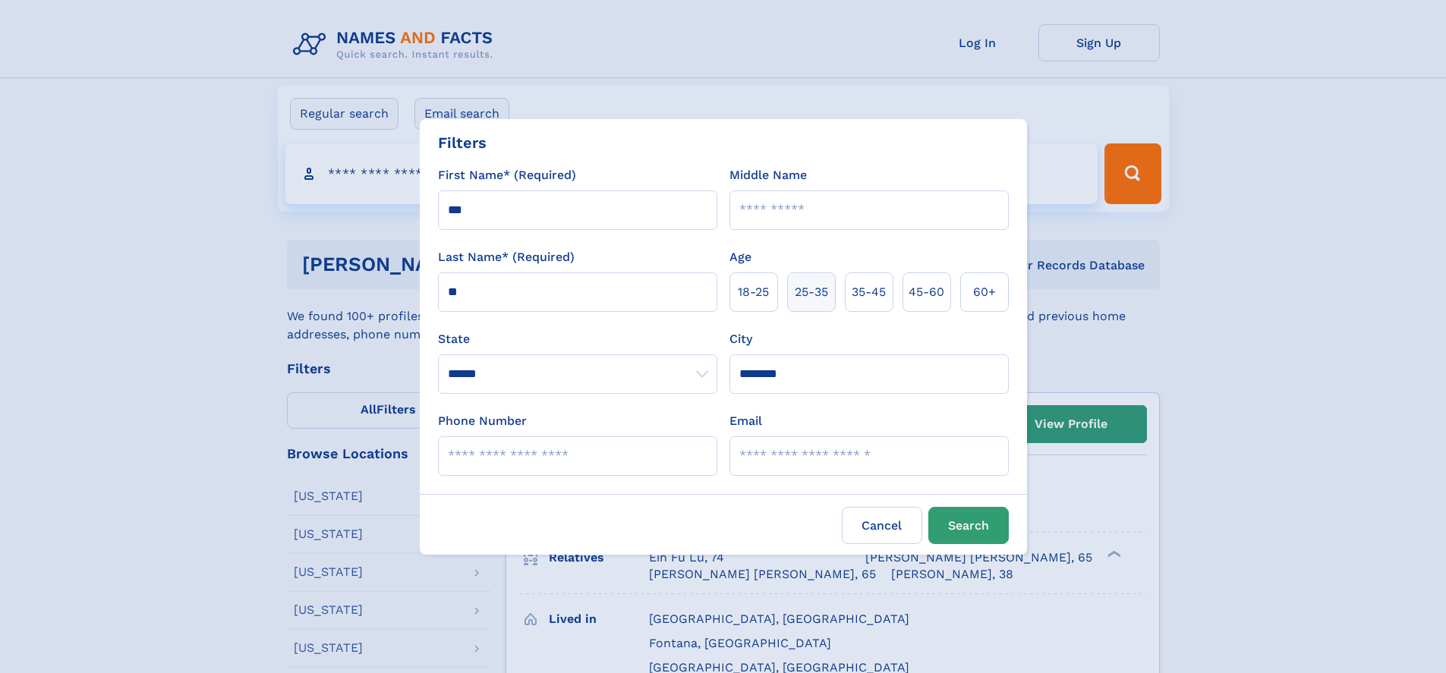 The height and width of the screenshot is (673, 1446). I want to click on label: First Name* (Required), so click(507, 175).